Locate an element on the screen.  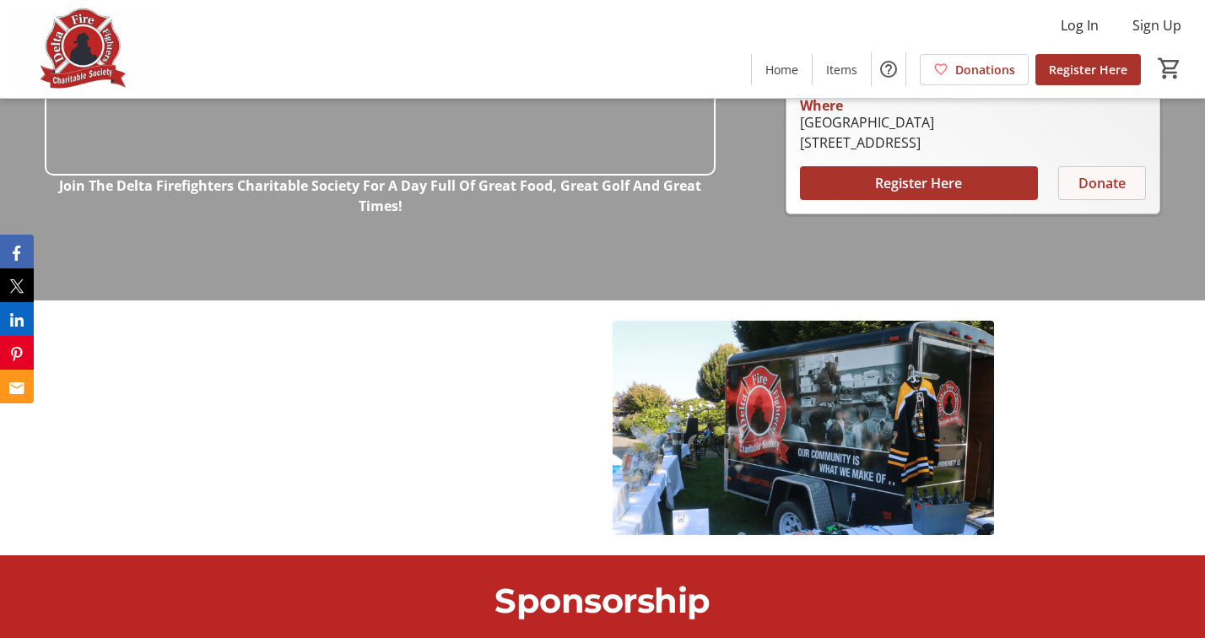
div: Where is located at coordinates (821, 105).